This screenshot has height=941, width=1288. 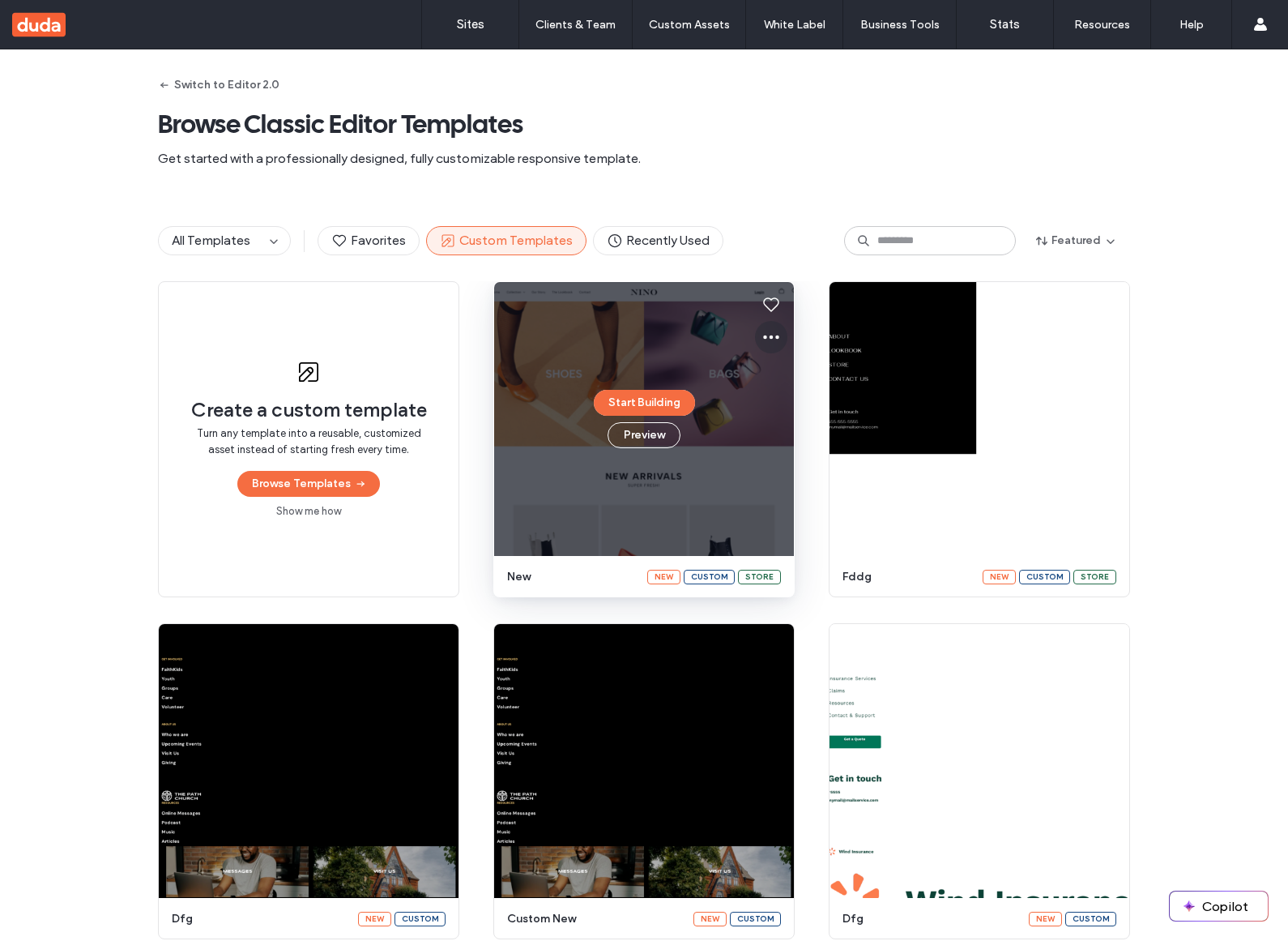 What do you see at coordinates (309, 484) in the screenshot?
I see `button: Browse Templates` at bounding box center [309, 484].